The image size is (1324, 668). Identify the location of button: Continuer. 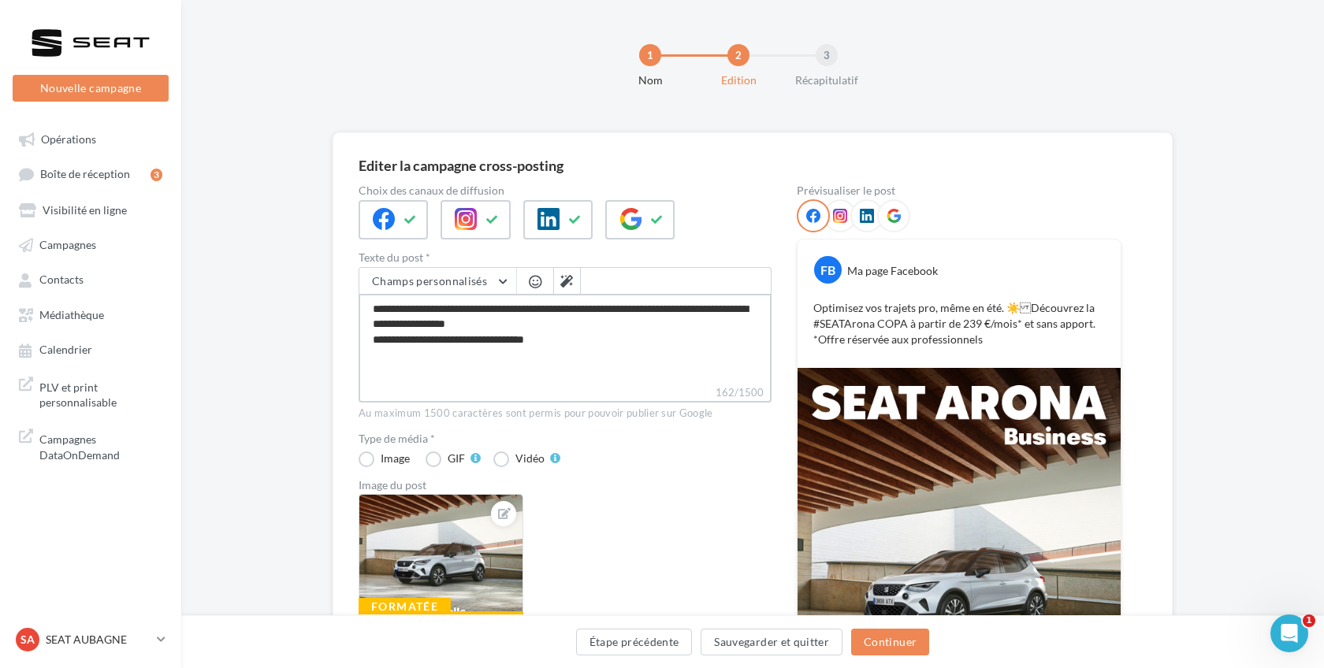
(890, 642).